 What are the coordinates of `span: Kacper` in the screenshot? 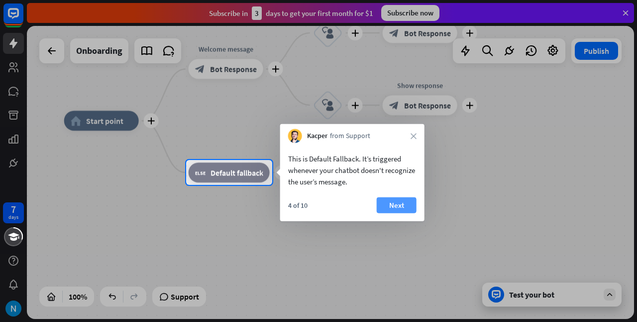 It's located at (317, 136).